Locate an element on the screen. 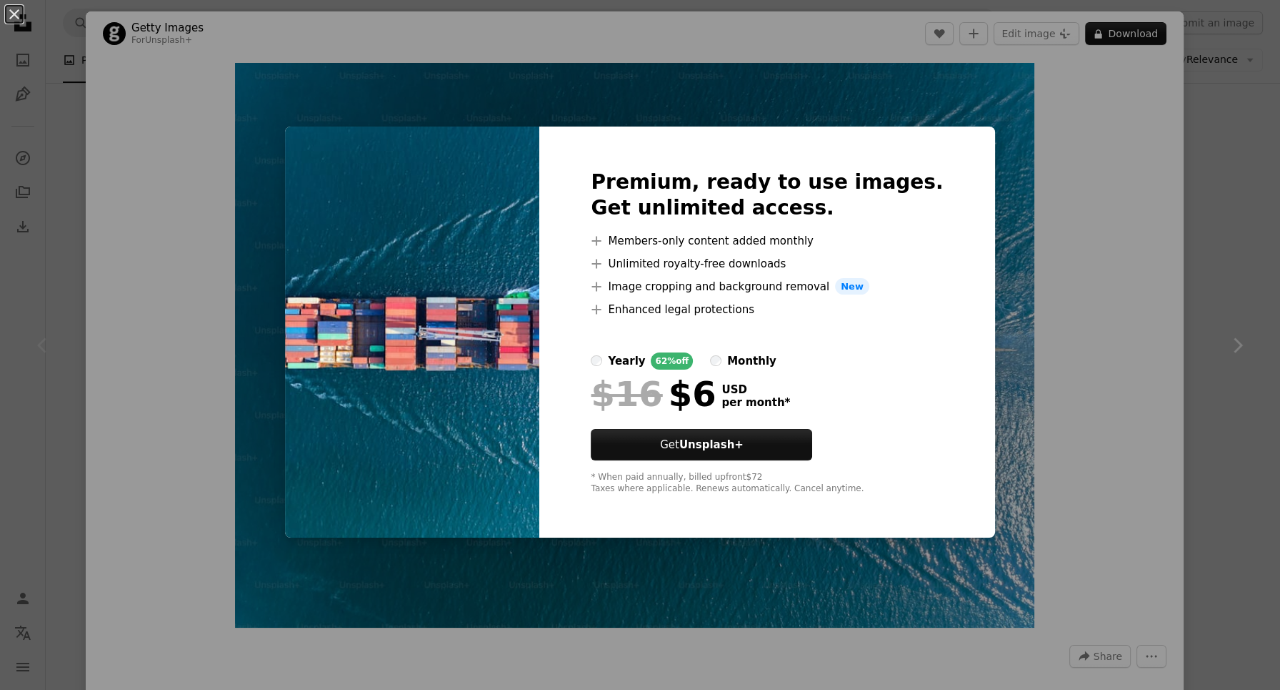 The height and width of the screenshot is (690, 1280). div: * When paid annually, billed upfront $72 Taxes where applicable. Renews automatically. Cancel any... is located at coordinates (767, 483).